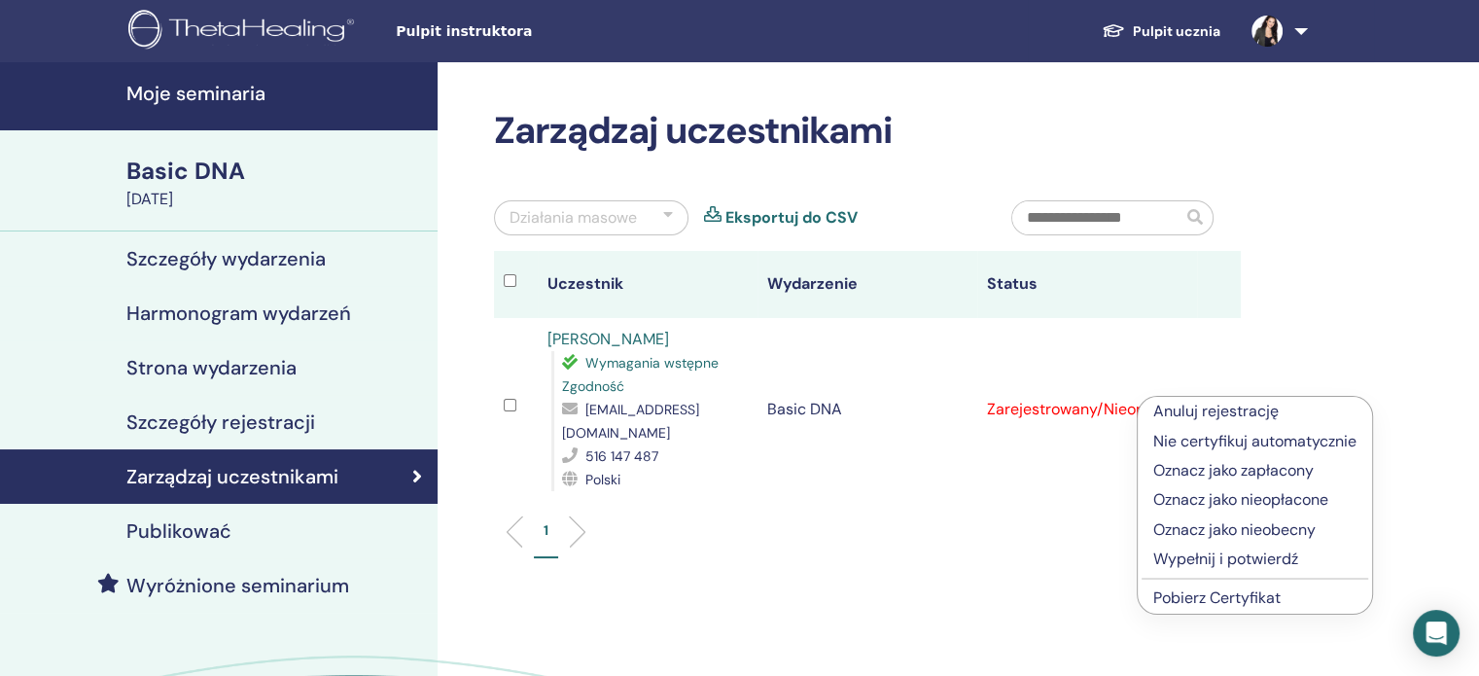 The width and height of the screenshot is (1479, 676). What do you see at coordinates (179, 531) in the screenshot?
I see `h4: Publikować` at bounding box center [179, 531].